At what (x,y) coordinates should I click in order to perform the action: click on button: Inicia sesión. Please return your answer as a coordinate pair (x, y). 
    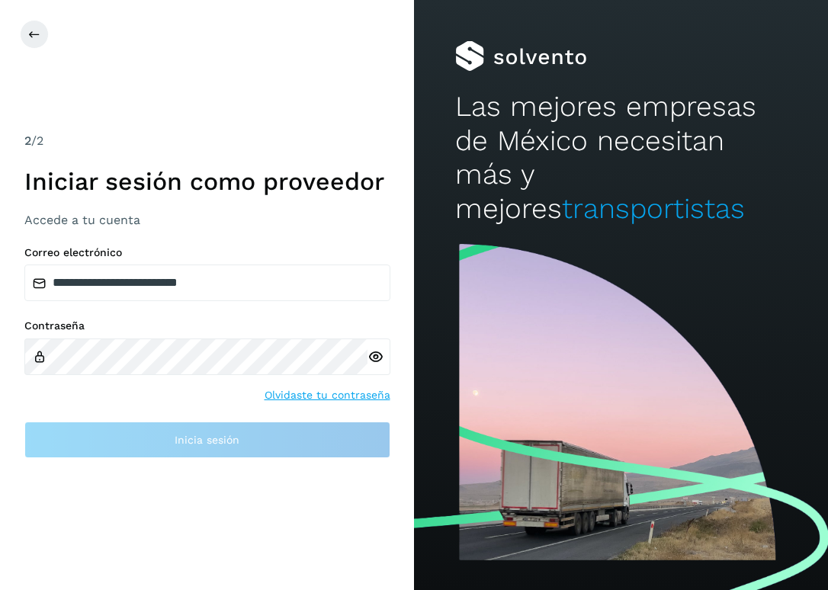
    Looking at the image, I should click on (207, 440).